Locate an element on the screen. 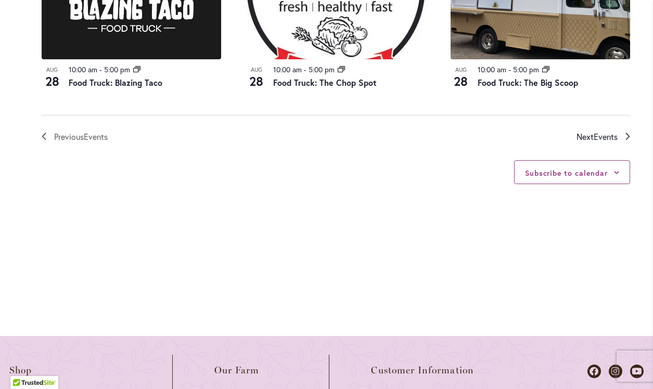 The image size is (653, 389). a: Dahlias on Instagram is located at coordinates (616, 372).